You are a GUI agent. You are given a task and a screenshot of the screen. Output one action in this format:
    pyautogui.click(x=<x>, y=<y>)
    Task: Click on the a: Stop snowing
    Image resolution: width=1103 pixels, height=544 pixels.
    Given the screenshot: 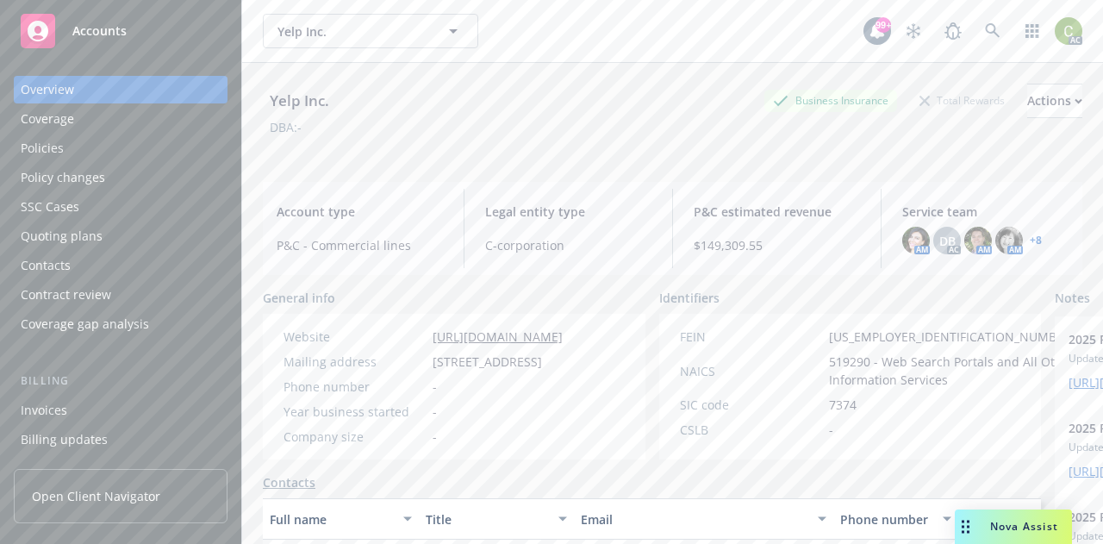 What is the action you would take?
    pyautogui.click(x=913, y=31)
    